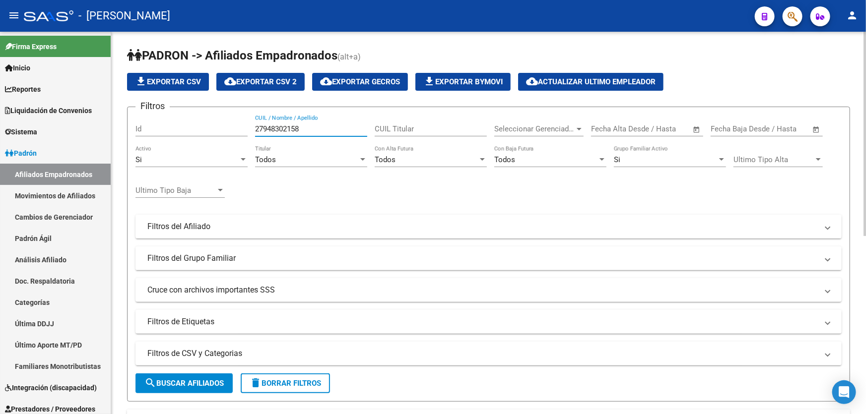  I want to click on button: Exportar CSV, so click(168, 82).